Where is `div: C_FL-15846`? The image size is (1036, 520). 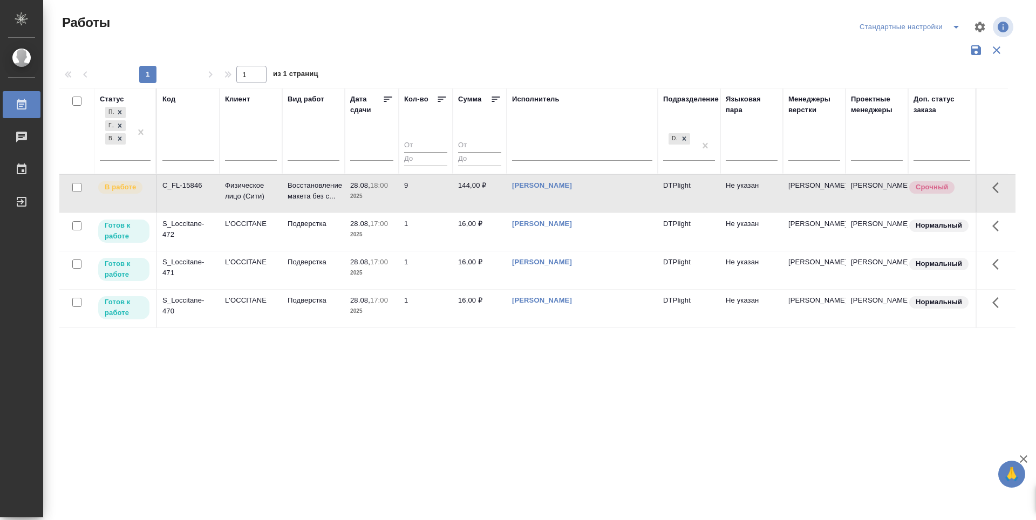 div: C_FL-15846 is located at coordinates (188, 186).